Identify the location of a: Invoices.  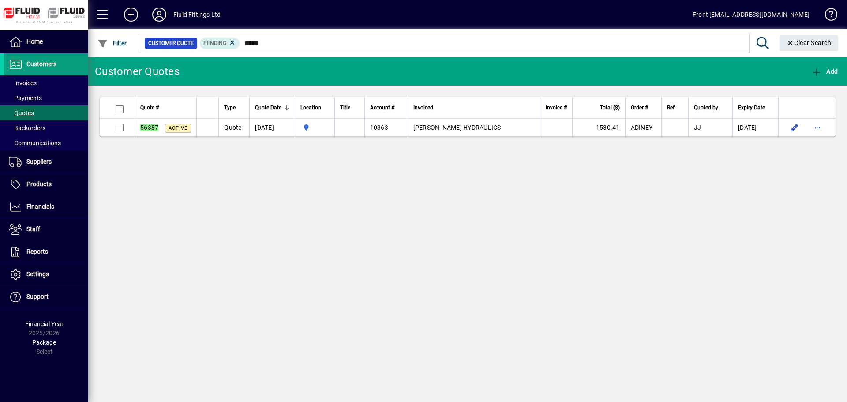
(46, 83).